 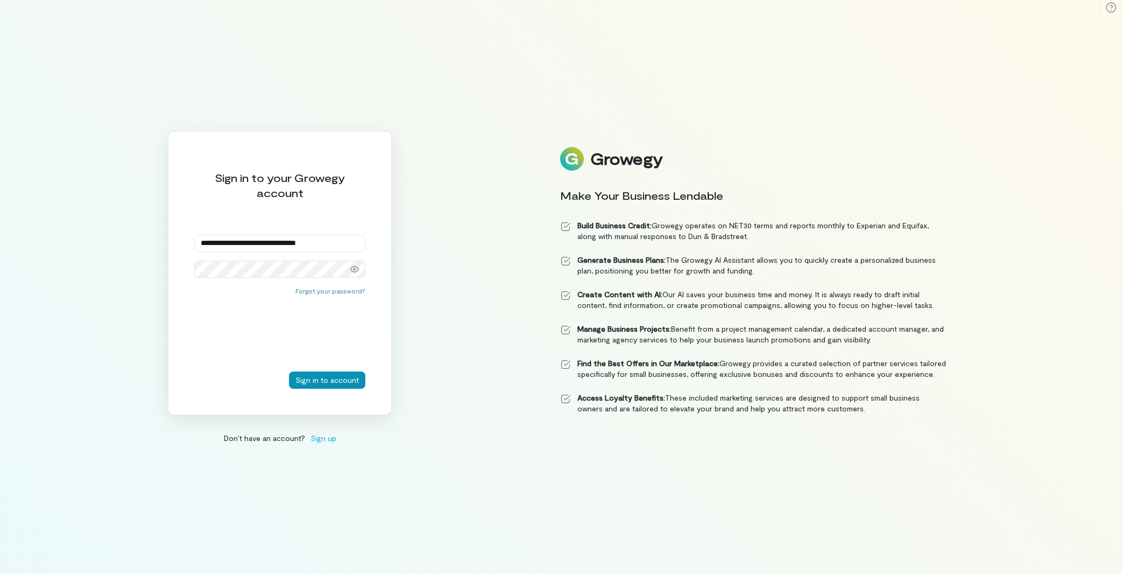 What do you see at coordinates (621, 397) in the screenshot?
I see `strong: Access Loyalty Benefits:` at bounding box center [621, 397].